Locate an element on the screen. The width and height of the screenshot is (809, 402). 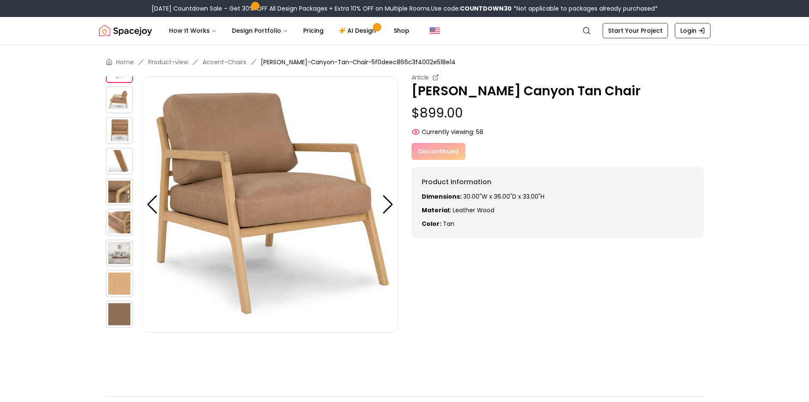
span: Currently viewing: is located at coordinates (448, 132).